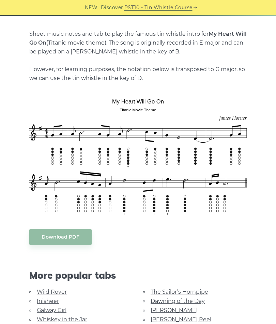  I want to click on a: The Sailor’s Hornpipe, so click(179, 292).